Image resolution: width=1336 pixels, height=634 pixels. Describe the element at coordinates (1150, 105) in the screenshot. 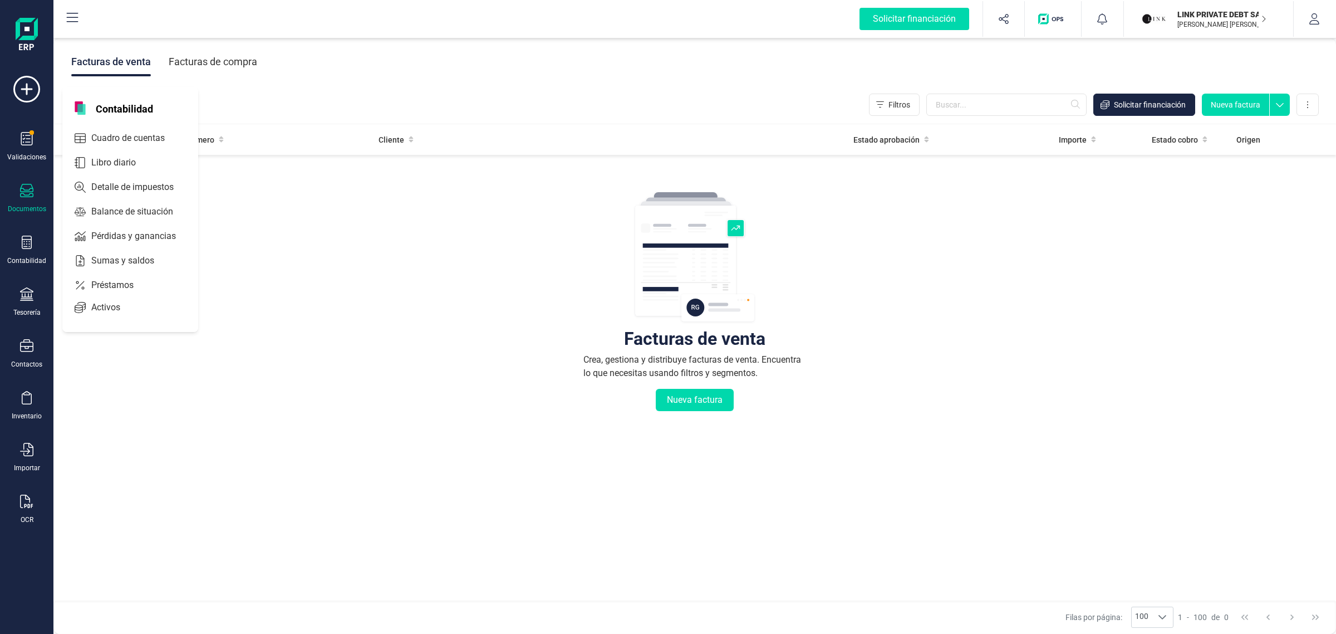

I see `span: Solicitar financiación` at that location.